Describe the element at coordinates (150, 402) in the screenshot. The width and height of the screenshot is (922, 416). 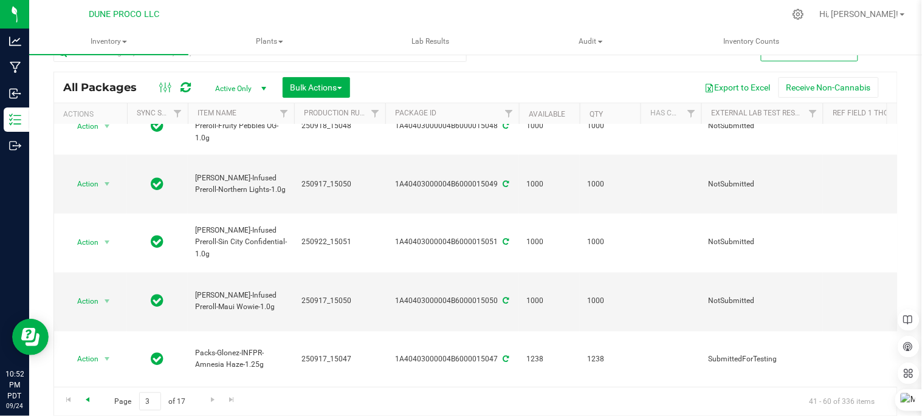
I see `span: Page of 17` at that location.